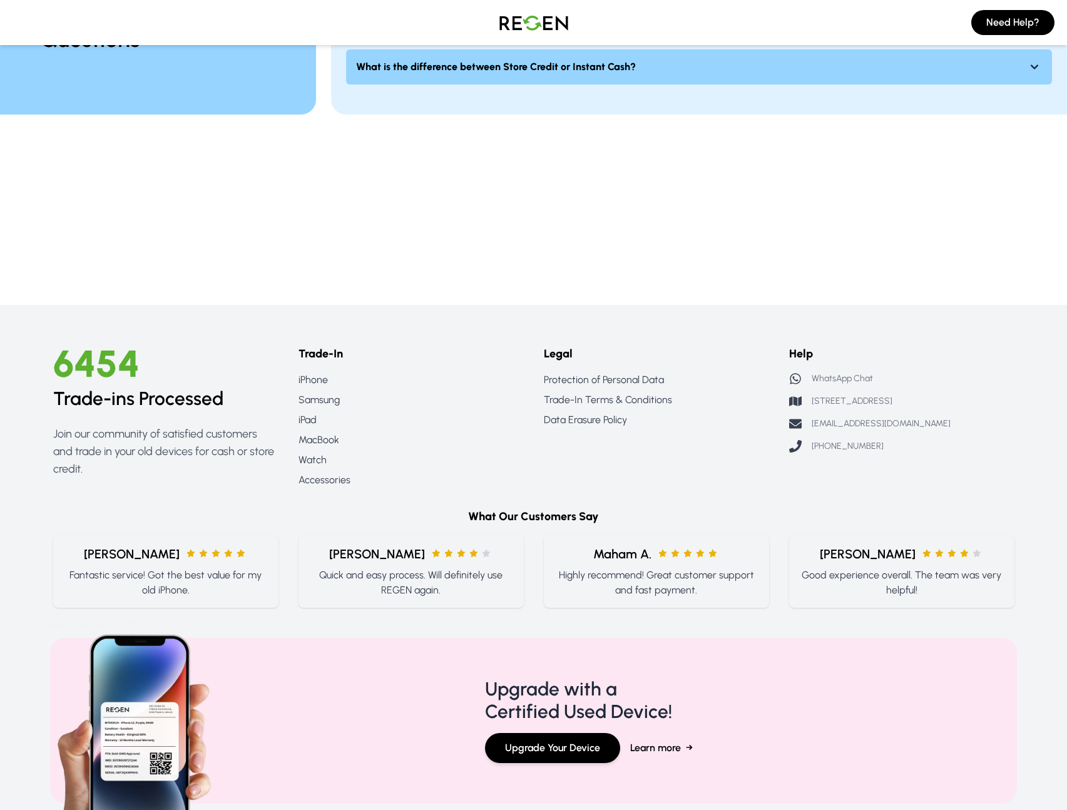 The height and width of the screenshot is (810, 1067). Describe the element at coordinates (656, 354) in the screenshot. I see `h6: Legal` at that location.